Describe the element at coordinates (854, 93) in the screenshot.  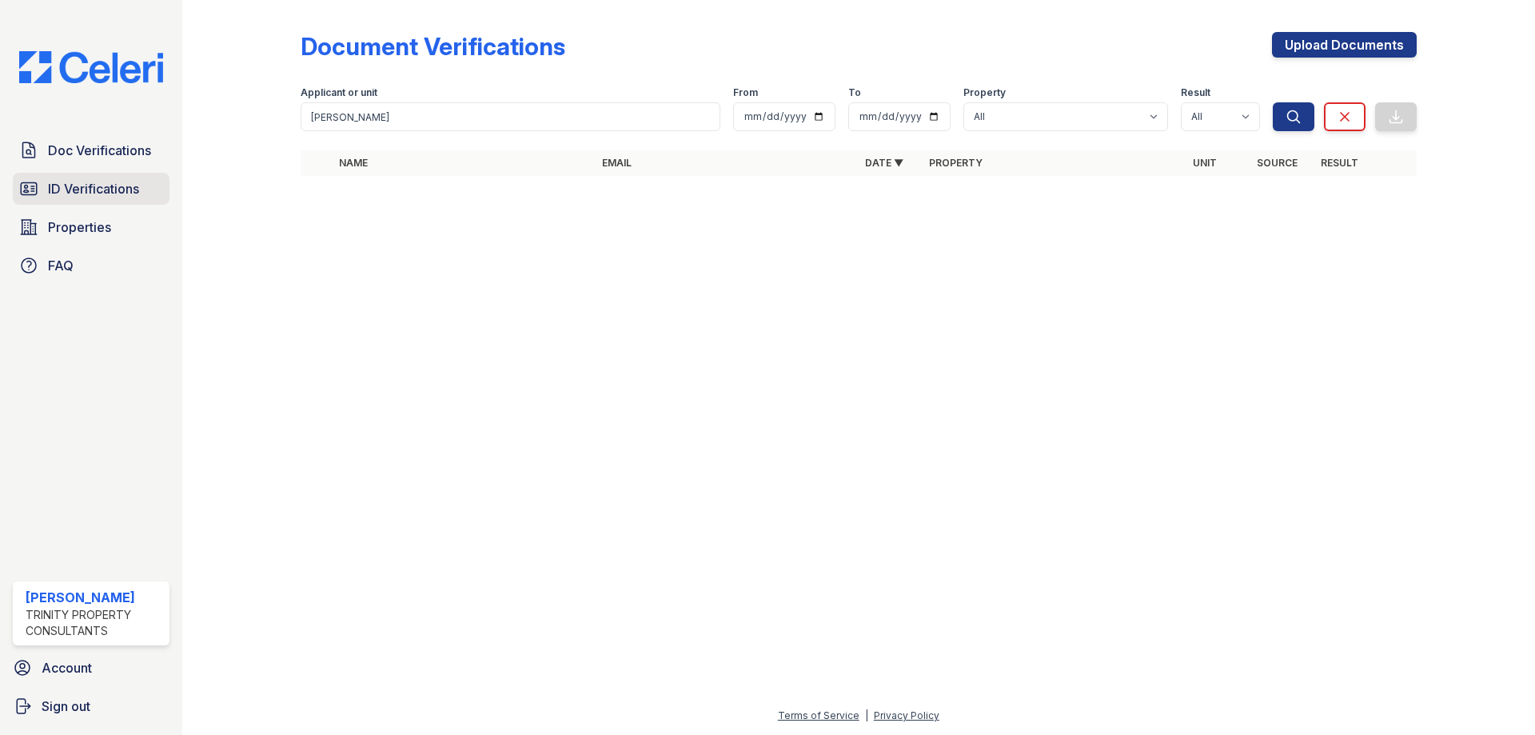
I see `label: To` at that location.